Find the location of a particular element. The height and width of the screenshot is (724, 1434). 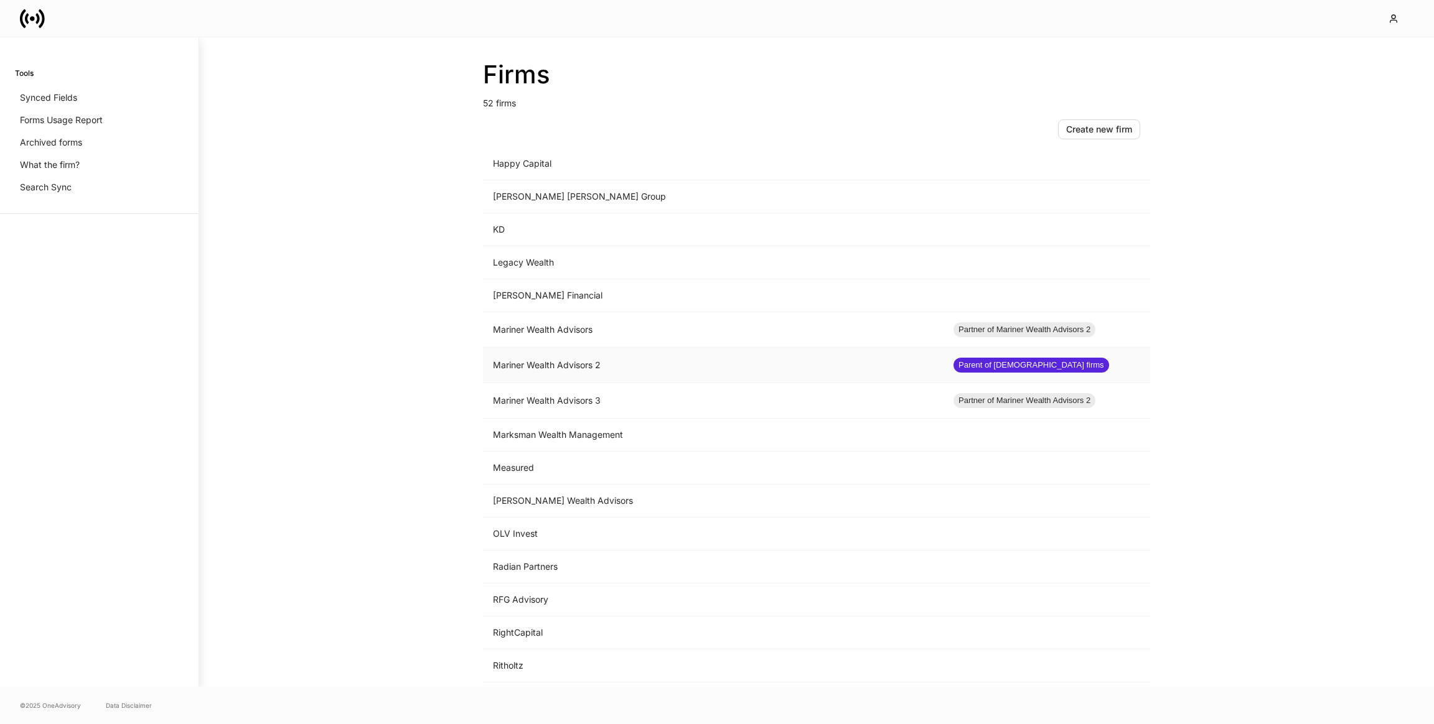

h6: Tools is located at coordinates (24, 73).